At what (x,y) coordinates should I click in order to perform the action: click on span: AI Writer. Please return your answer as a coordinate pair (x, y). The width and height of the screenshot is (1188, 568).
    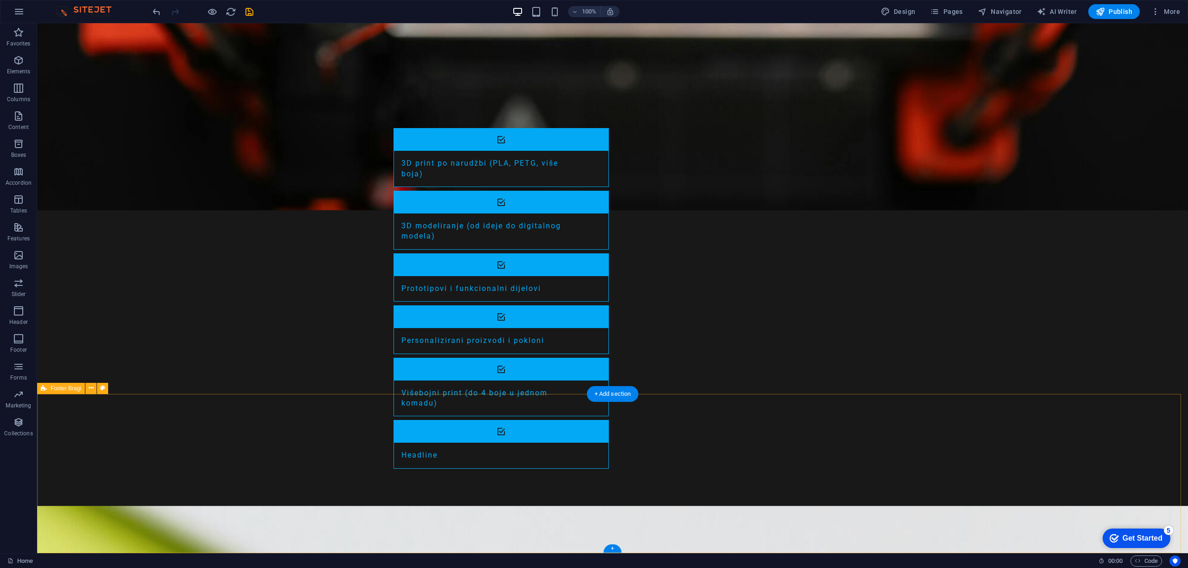
    Looking at the image, I should click on (1057, 12).